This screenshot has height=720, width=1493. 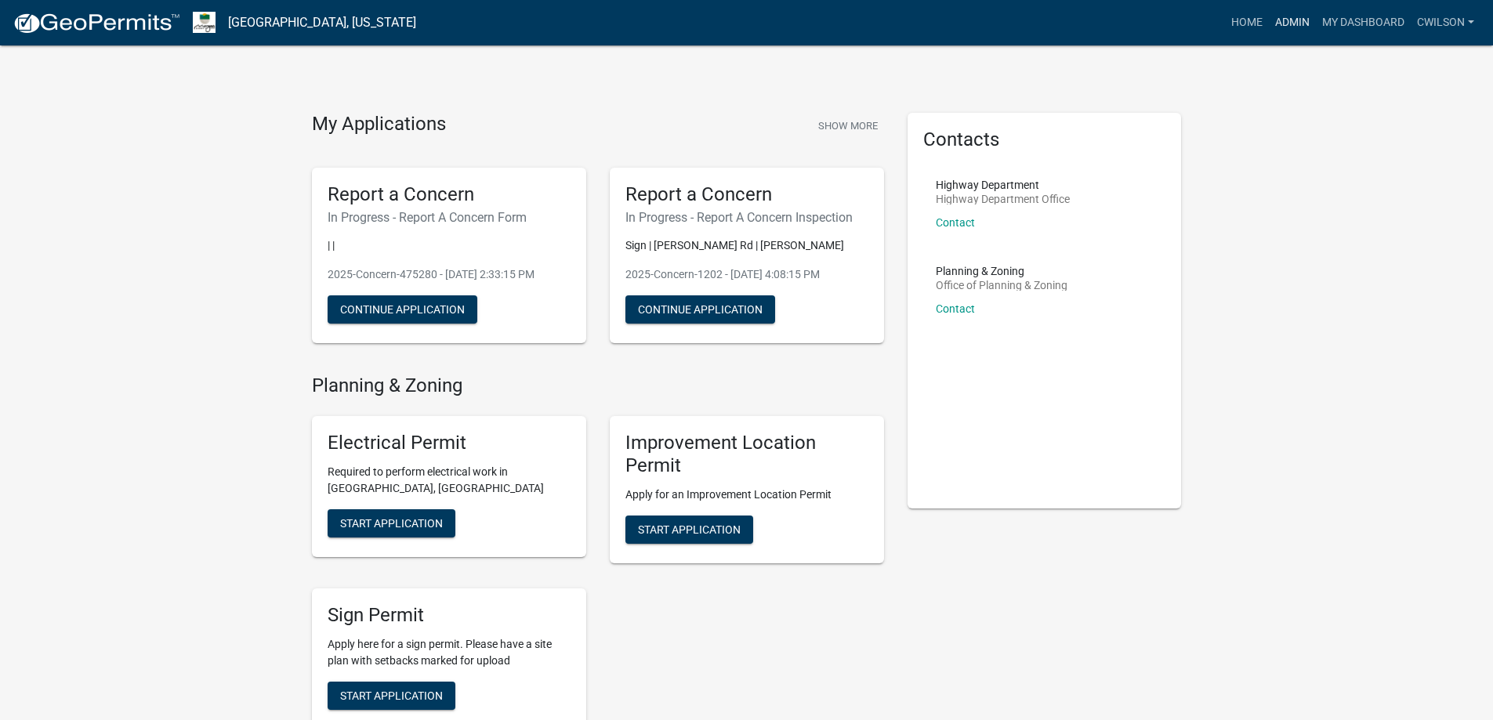 I want to click on button: Show More, so click(x=848, y=125).